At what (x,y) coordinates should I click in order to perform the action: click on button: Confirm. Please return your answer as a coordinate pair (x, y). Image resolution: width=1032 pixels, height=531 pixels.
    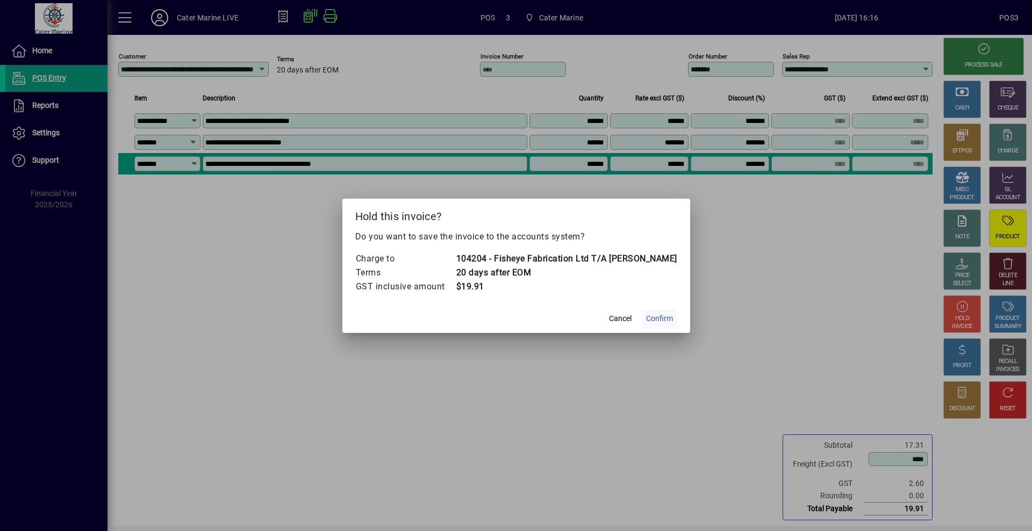
    Looking at the image, I should click on (659, 319).